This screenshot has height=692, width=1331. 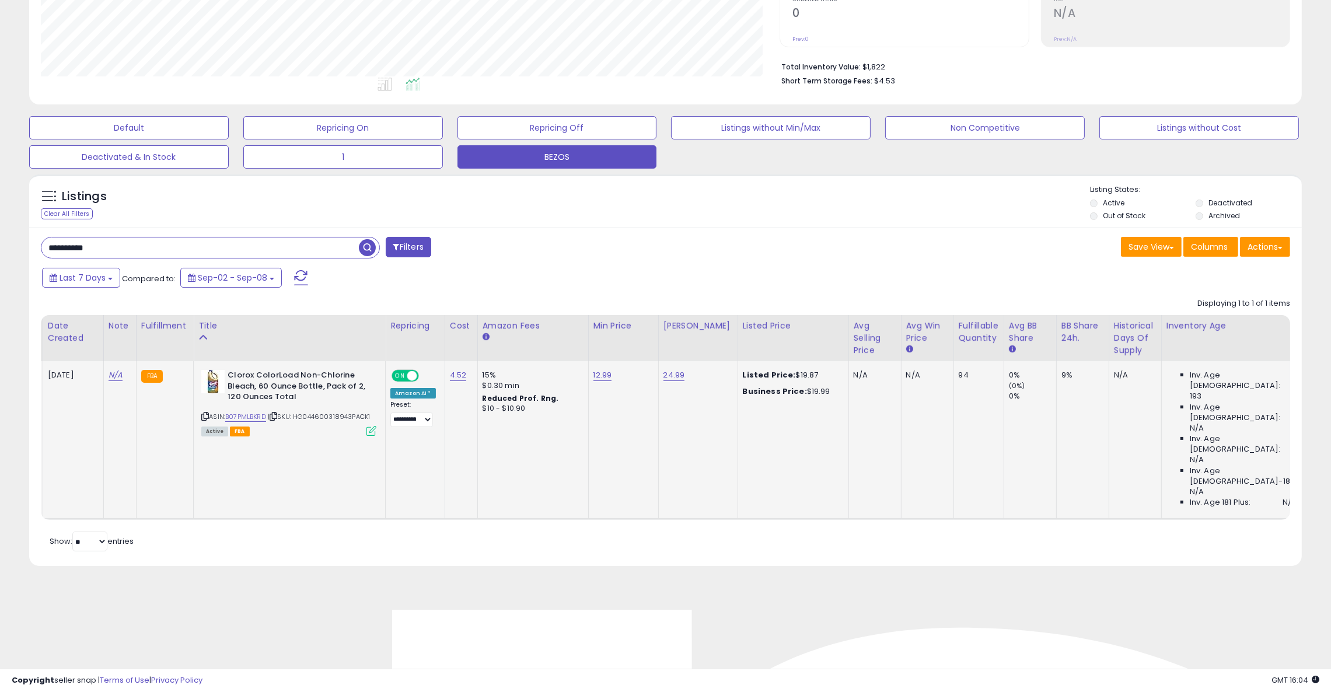 I want to click on div: Date Created, so click(x=73, y=332).